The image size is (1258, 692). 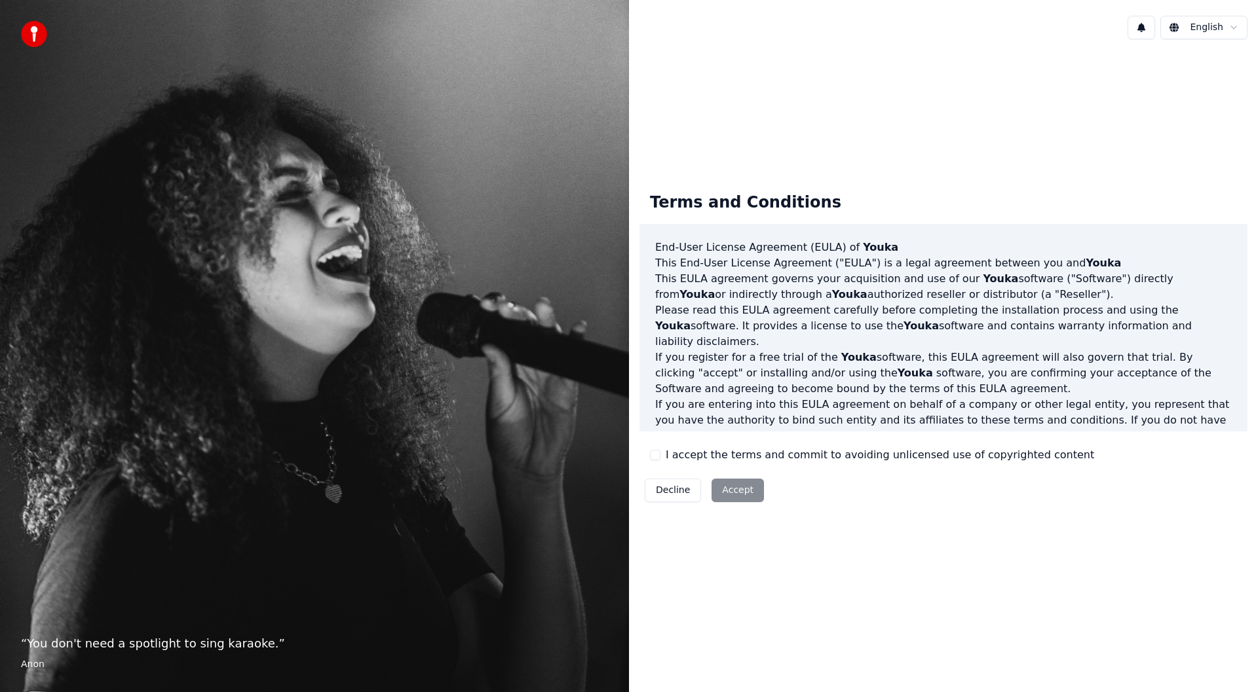 What do you see at coordinates (943, 263) in the screenshot?
I see `p: This End-User License Agreement ("EULA") is a legal agreement between you and` at bounding box center [943, 263].